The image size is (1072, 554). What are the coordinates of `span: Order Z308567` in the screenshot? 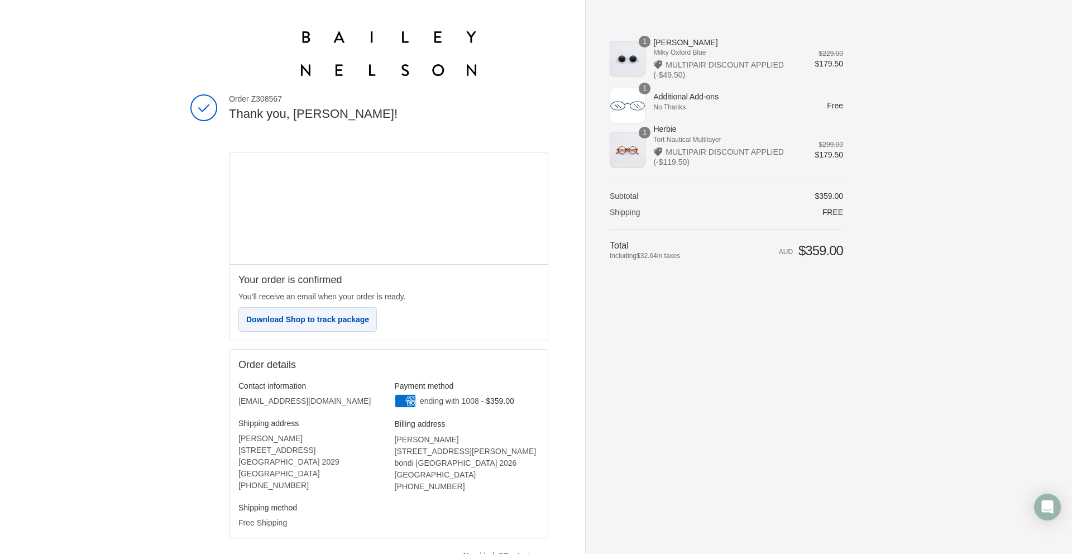 It's located at (389, 99).